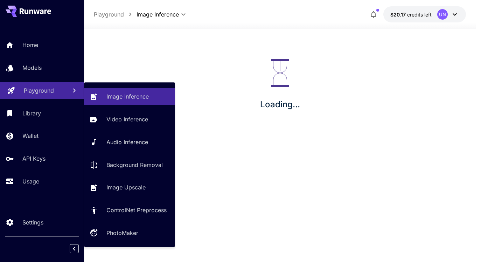 This screenshot has width=481, height=262. Describe the element at coordinates (127, 142) in the screenshot. I see `p: Audio Inference` at that location.